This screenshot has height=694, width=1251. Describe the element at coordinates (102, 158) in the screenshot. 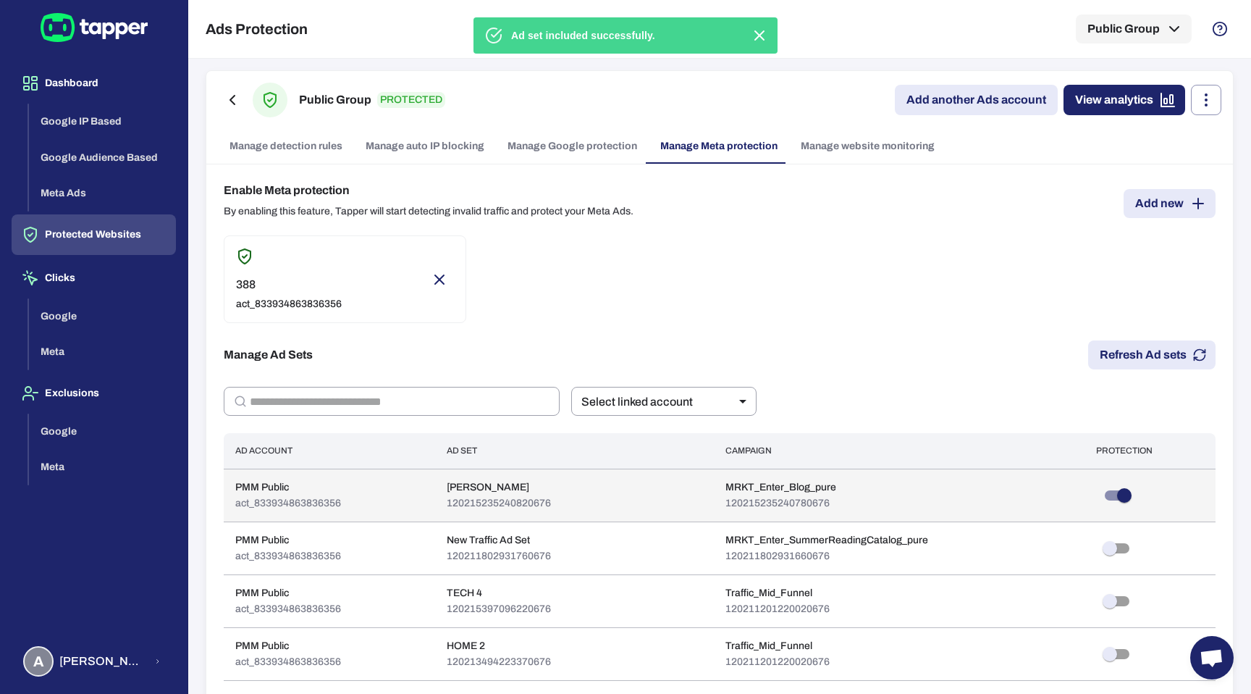

I see `button: Google Audience Based` at that location.